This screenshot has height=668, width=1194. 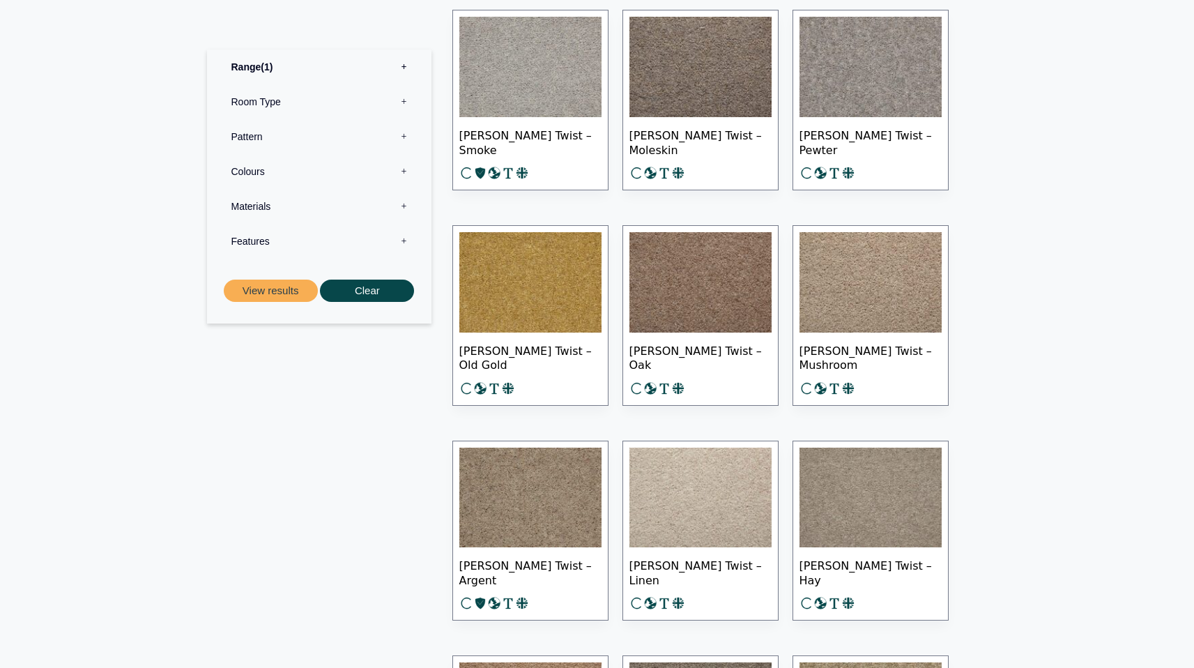 I want to click on label: Room Type, so click(x=319, y=101).